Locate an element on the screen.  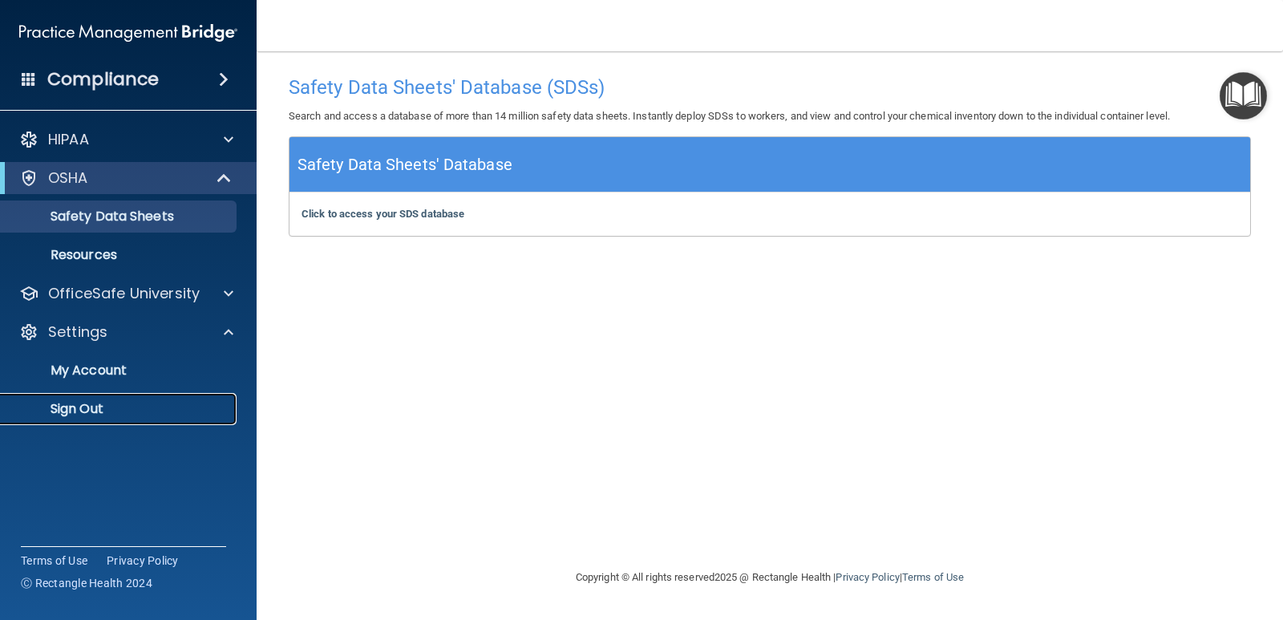
b: Click to access your SDS database is located at coordinates (383, 213).